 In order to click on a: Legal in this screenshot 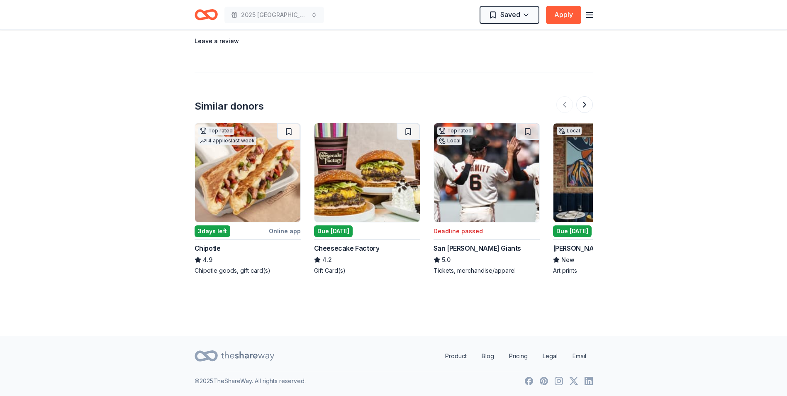, I will do `click(550, 356)`.